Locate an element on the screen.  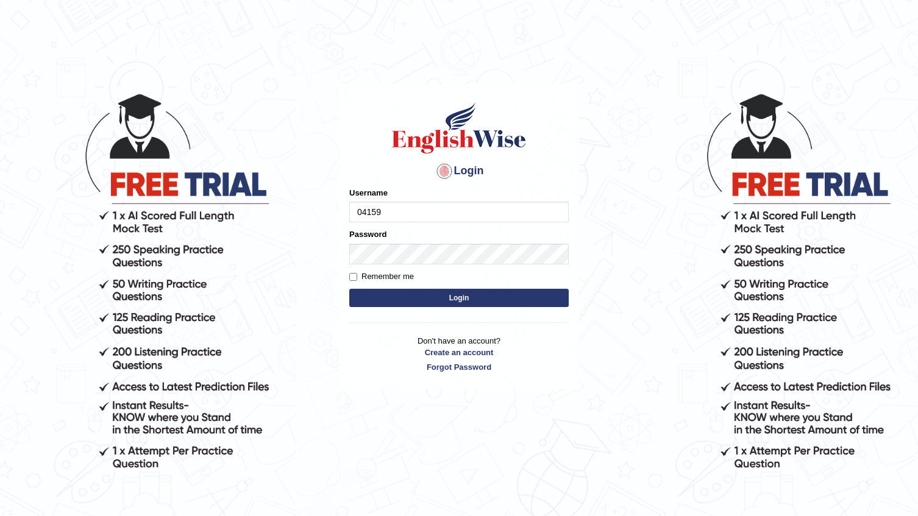
label: Password is located at coordinates (368, 234).